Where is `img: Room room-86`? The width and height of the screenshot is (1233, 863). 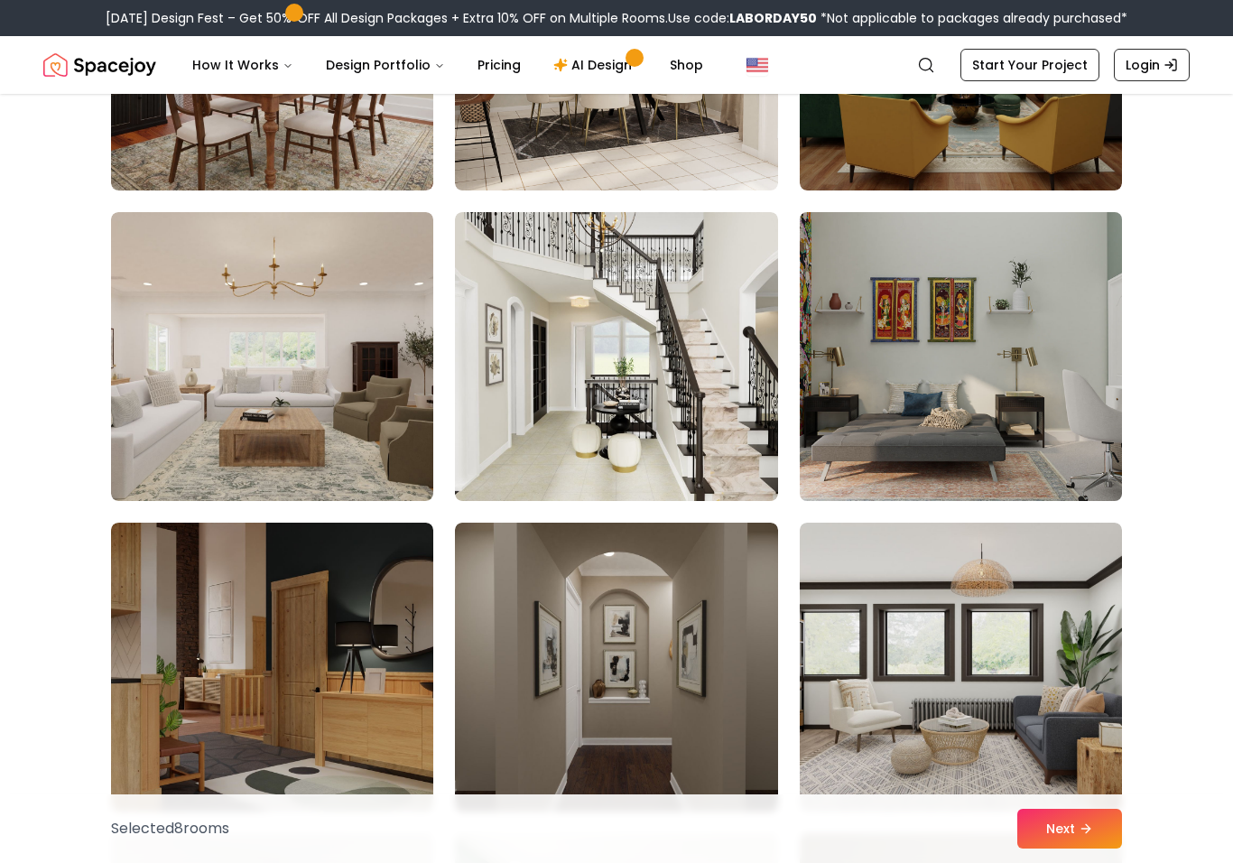
img: Room room-86 is located at coordinates (616, 357).